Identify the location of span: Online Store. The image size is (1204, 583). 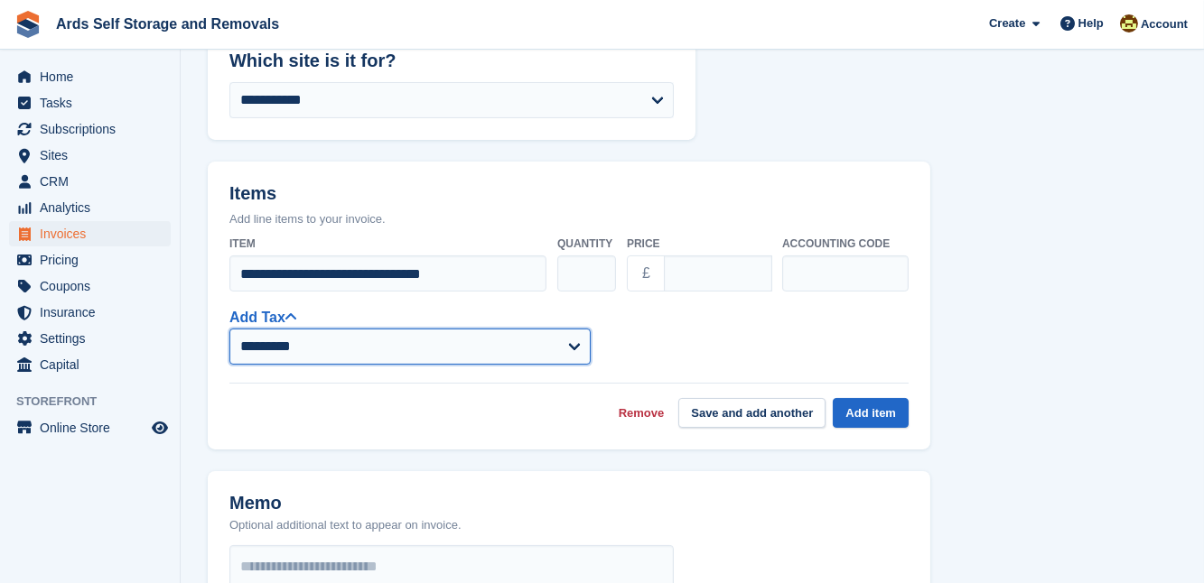
(94, 428).